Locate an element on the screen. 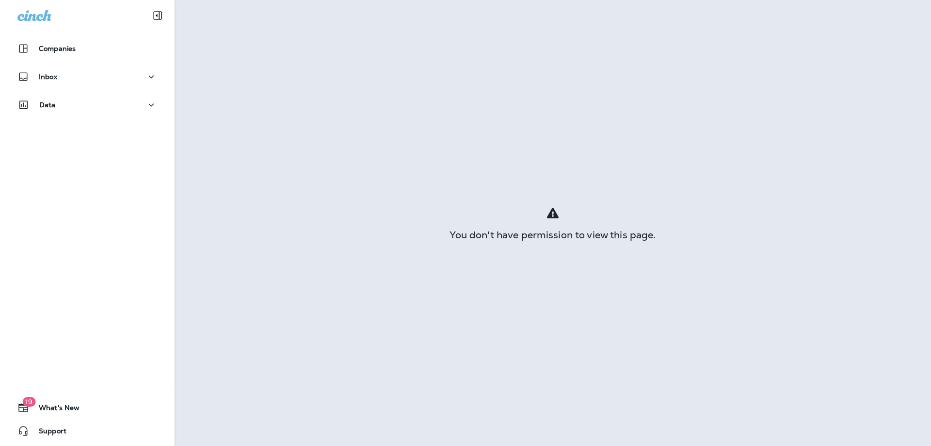  div: You don't have permission to view this page. is located at coordinates (553, 235).